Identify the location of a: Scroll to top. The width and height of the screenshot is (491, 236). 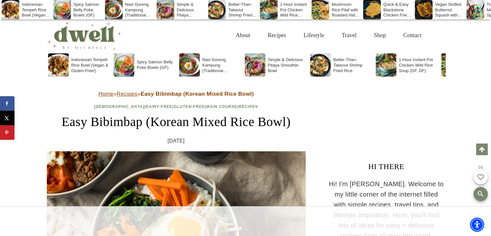
(482, 149).